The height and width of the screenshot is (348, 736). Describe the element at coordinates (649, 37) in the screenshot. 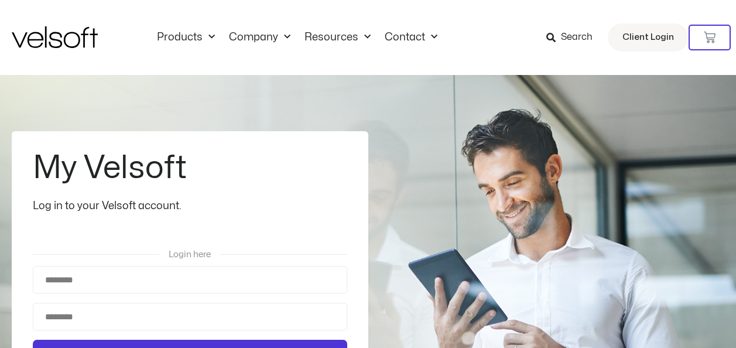

I see `a: Client Login` at that location.